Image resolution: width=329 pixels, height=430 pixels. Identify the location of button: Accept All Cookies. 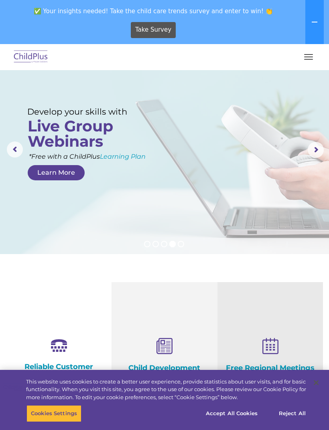
(231, 414).